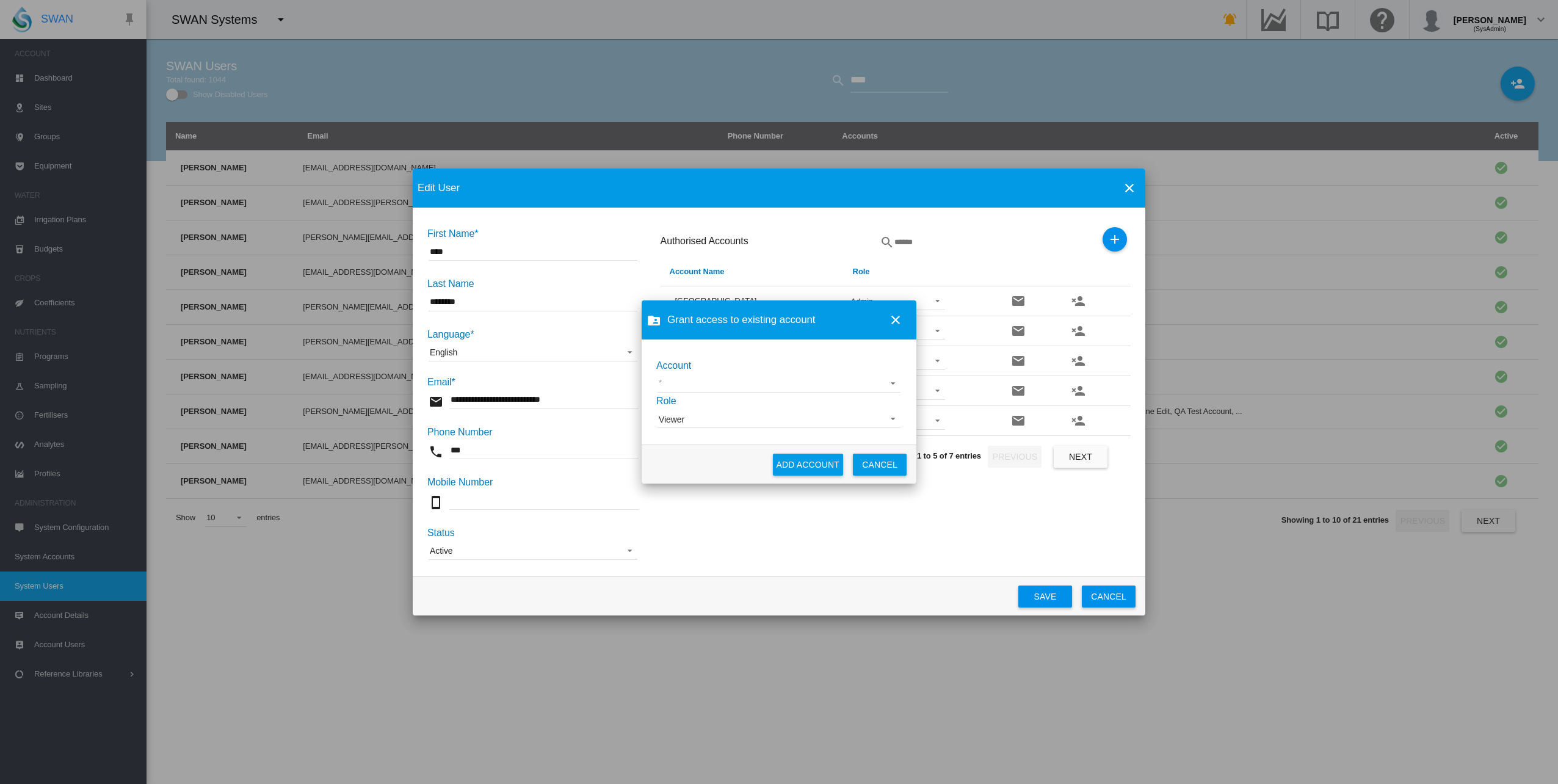 Image resolution: width=1558 pixels, height=784 pixels. Describe the element at coordinates (666, 400) in the screenshot. I see `label: Role` at that location.